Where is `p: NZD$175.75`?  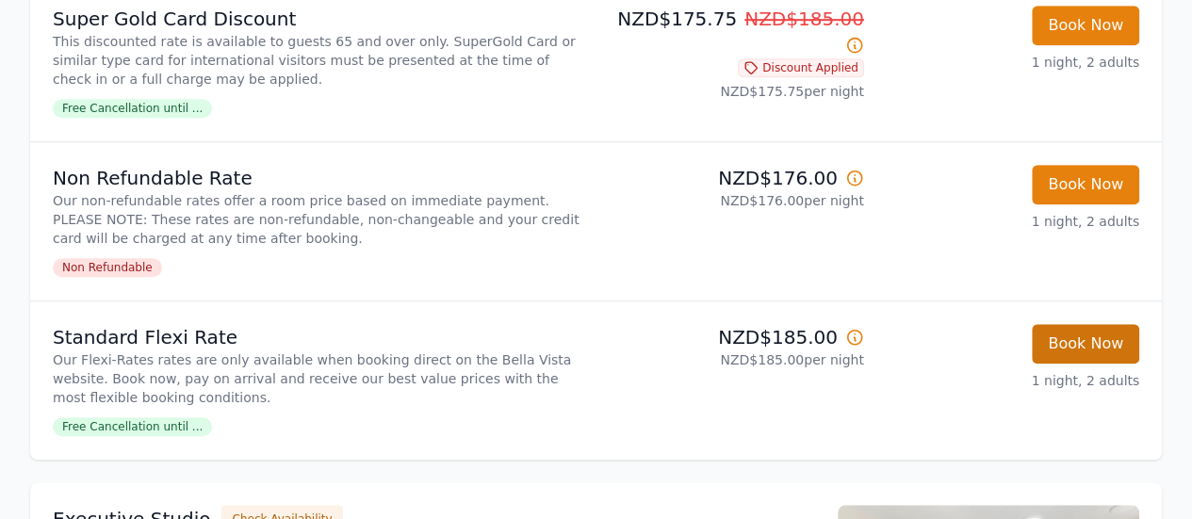 p: NZD$175.75 is located at coordinates (734, 32).